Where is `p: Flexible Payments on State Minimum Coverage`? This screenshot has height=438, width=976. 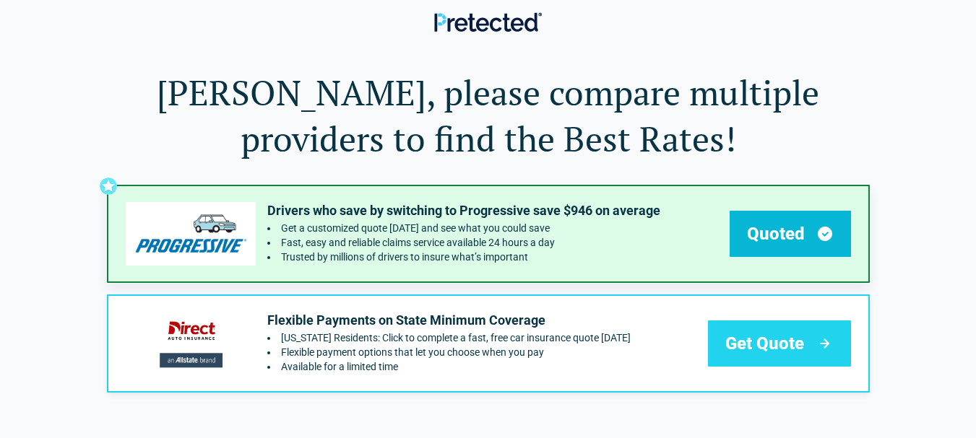
p: Flexible Payments on State Minimum Coverage is located at coordinates (449, 321).